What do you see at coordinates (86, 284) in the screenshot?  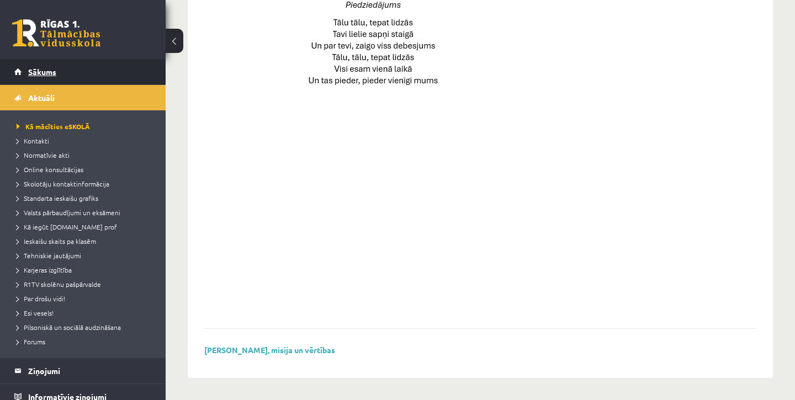 I see `a: R1TV skolēnu pašpārvalde` at bounding box center [86, 284].